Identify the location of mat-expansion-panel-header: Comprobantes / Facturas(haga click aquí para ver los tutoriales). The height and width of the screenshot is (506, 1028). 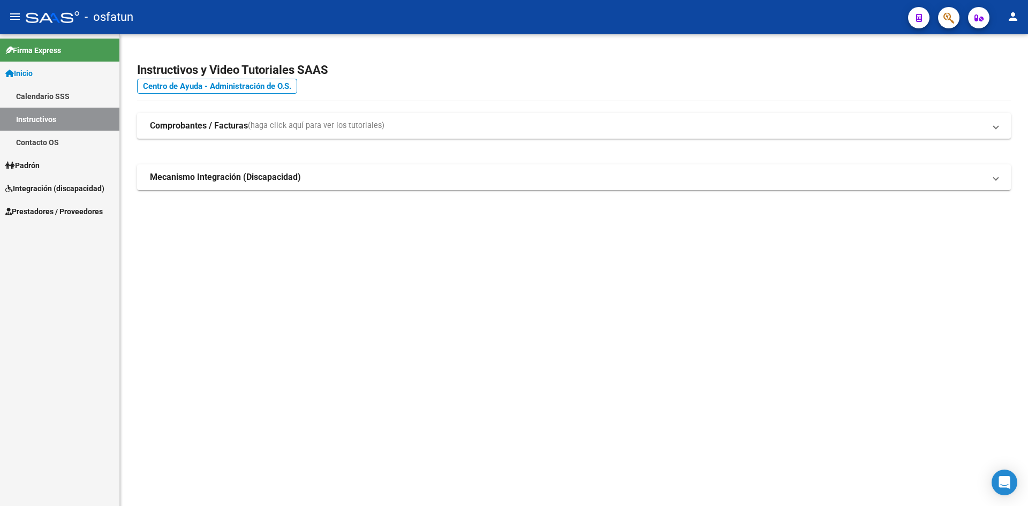
(574, 126).